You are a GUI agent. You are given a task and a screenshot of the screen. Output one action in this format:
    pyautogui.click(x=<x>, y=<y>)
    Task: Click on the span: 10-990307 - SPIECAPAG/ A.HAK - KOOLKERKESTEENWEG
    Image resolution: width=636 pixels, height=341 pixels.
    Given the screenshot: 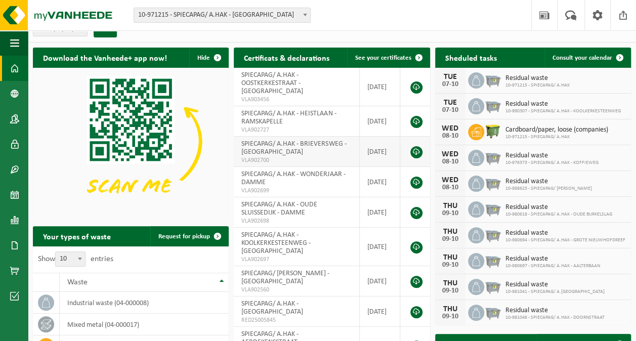 What is the action you would take?
    pyautogui.click(x=563, y=111)
    